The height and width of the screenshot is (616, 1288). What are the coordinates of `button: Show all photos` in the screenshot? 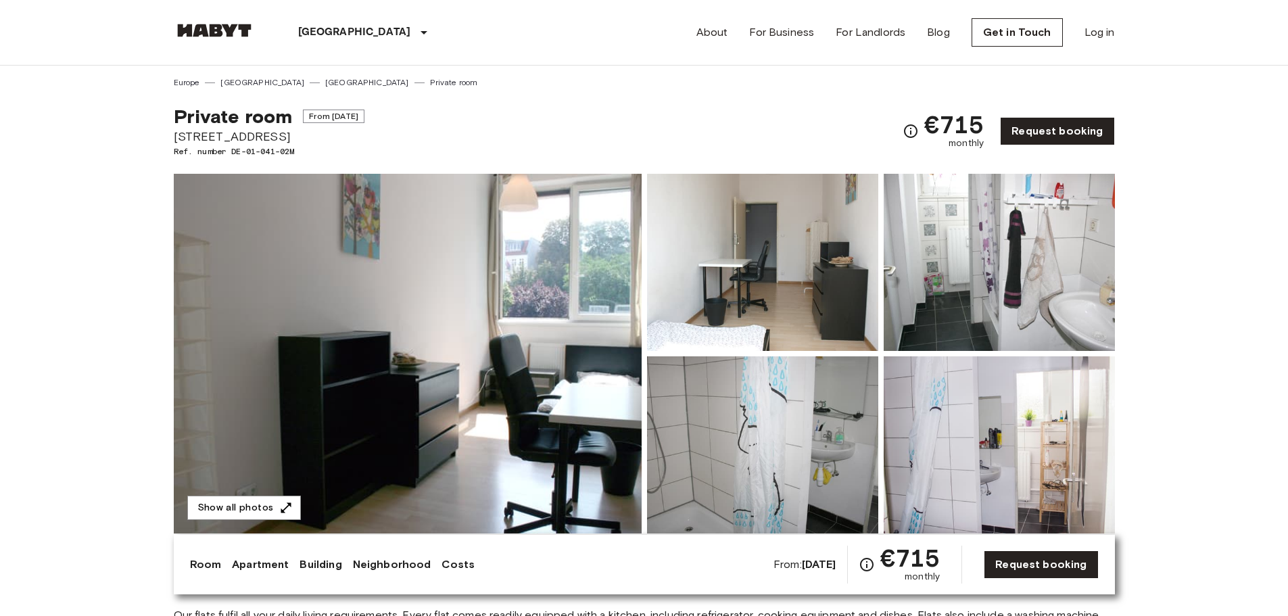 It's located at (244, 508).